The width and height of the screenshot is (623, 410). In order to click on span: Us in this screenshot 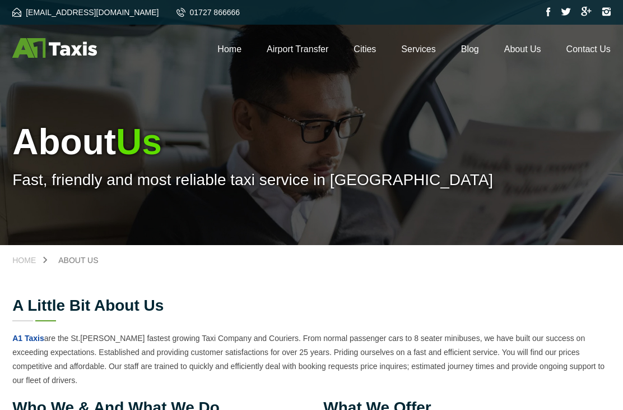, I will do `click(139, 142)`.